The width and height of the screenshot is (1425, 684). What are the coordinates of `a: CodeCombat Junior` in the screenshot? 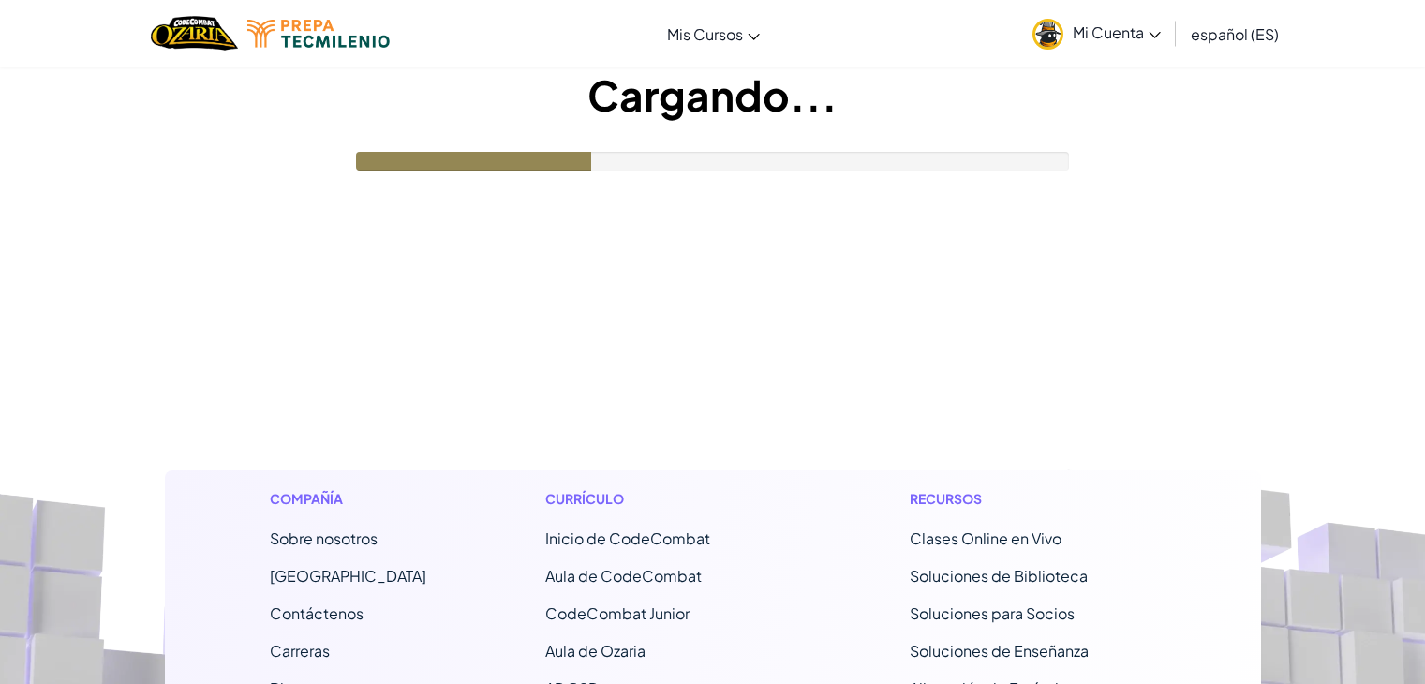 It's located at (617, 613).